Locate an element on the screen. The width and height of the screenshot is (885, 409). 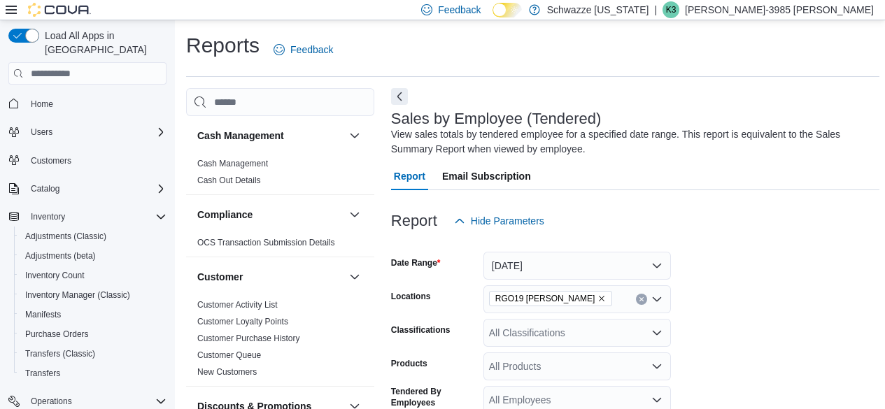
h3: Sales by Employee (Tendered) is located at coordinates (496, 119).